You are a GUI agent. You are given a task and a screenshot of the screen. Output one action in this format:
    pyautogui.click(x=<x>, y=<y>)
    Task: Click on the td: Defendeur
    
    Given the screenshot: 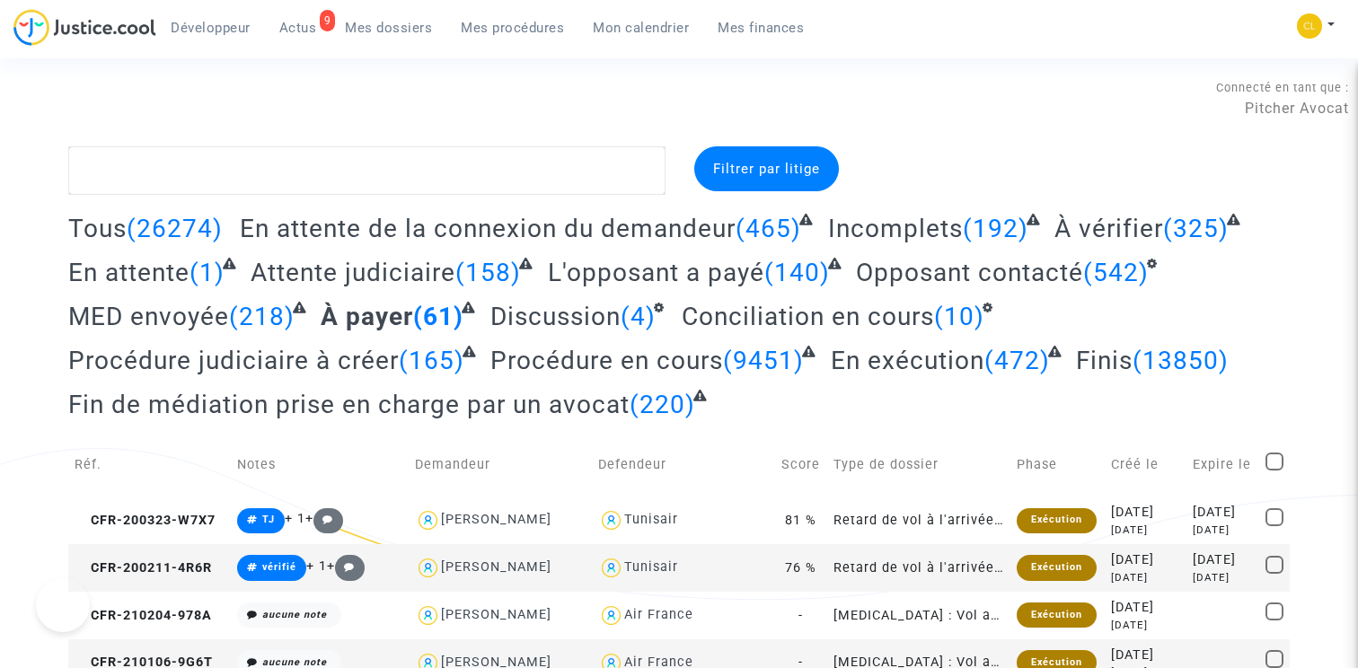 What is the action you would take?
    pyautogui.click(x=683, y=464)
    